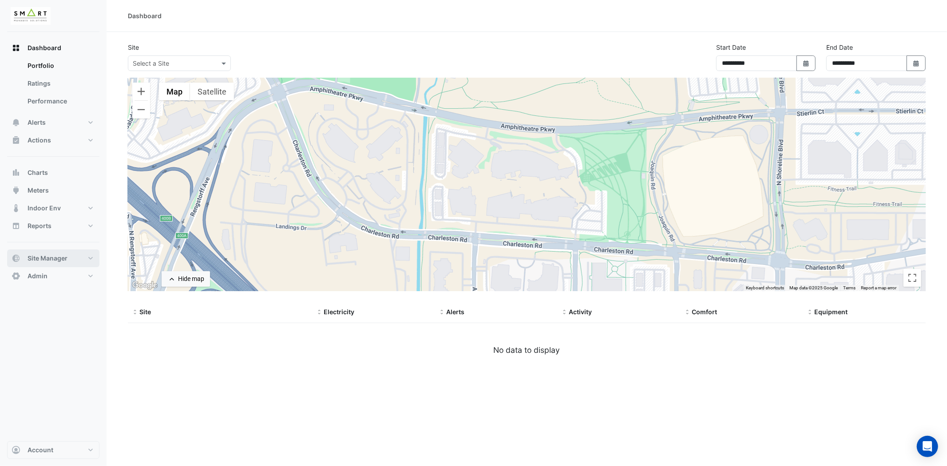 The height and width of the screenshot is (466, 947). I want to click on app-icon: Indoor Env, so click(16, 208).